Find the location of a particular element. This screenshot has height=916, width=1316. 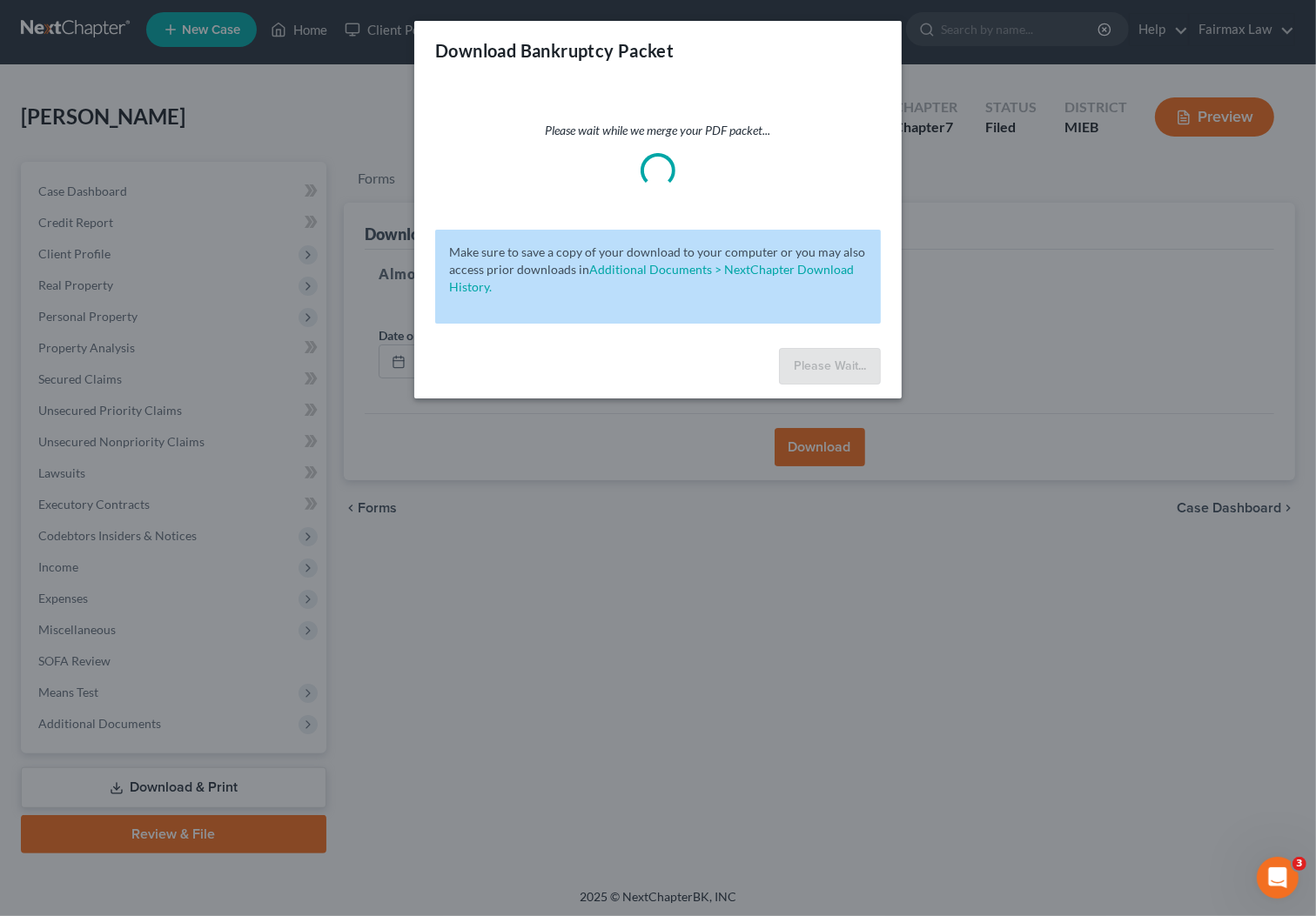

a: Additional Documents > NextChapter Download History. is located at coordinates (651, 277).